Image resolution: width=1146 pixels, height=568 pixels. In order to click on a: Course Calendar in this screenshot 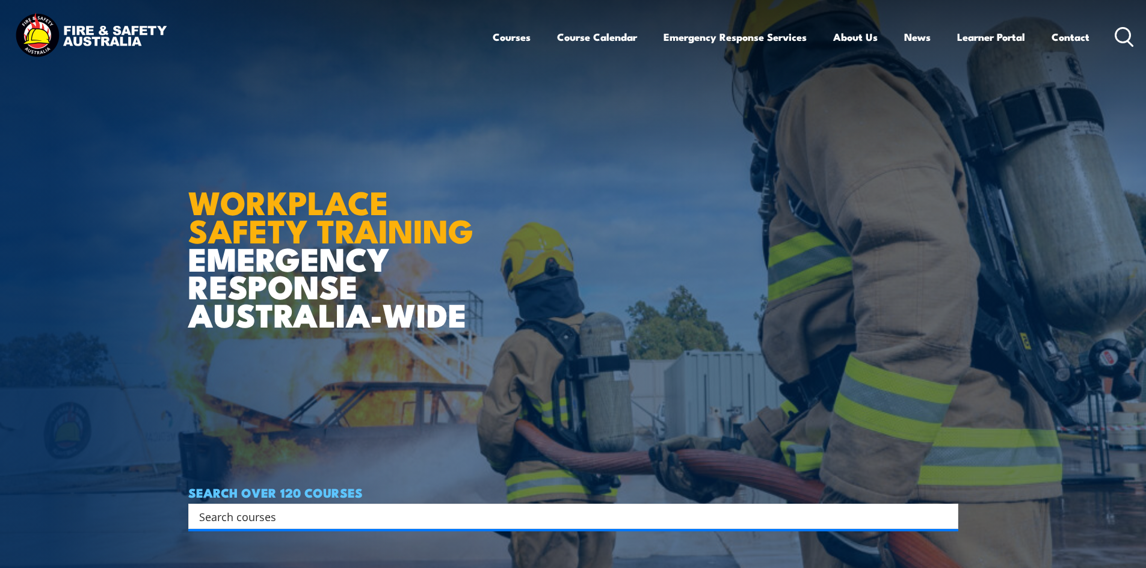, I will do `click(597, 37)`.